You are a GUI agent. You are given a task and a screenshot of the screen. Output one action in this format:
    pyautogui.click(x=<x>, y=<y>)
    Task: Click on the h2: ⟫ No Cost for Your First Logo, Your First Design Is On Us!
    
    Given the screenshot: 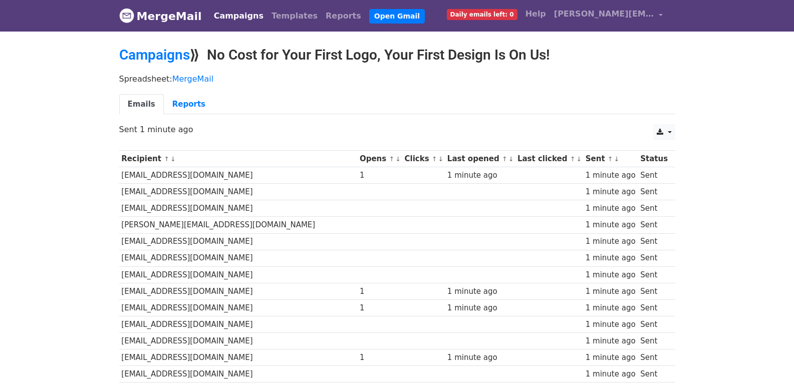 What is the action you would take?
    pyautogui.click(x=397, y=55)
    